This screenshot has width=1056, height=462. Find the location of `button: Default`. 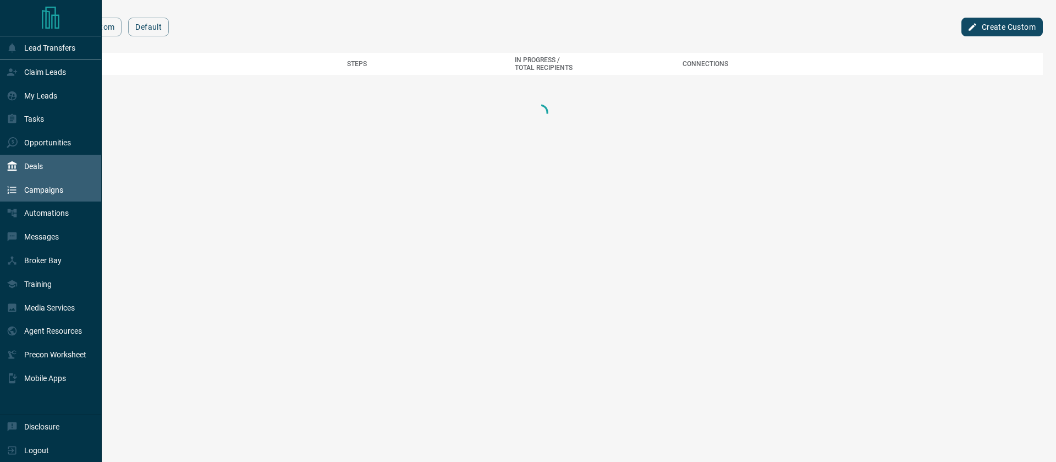

button: Default is located at coordinates (149, 27).